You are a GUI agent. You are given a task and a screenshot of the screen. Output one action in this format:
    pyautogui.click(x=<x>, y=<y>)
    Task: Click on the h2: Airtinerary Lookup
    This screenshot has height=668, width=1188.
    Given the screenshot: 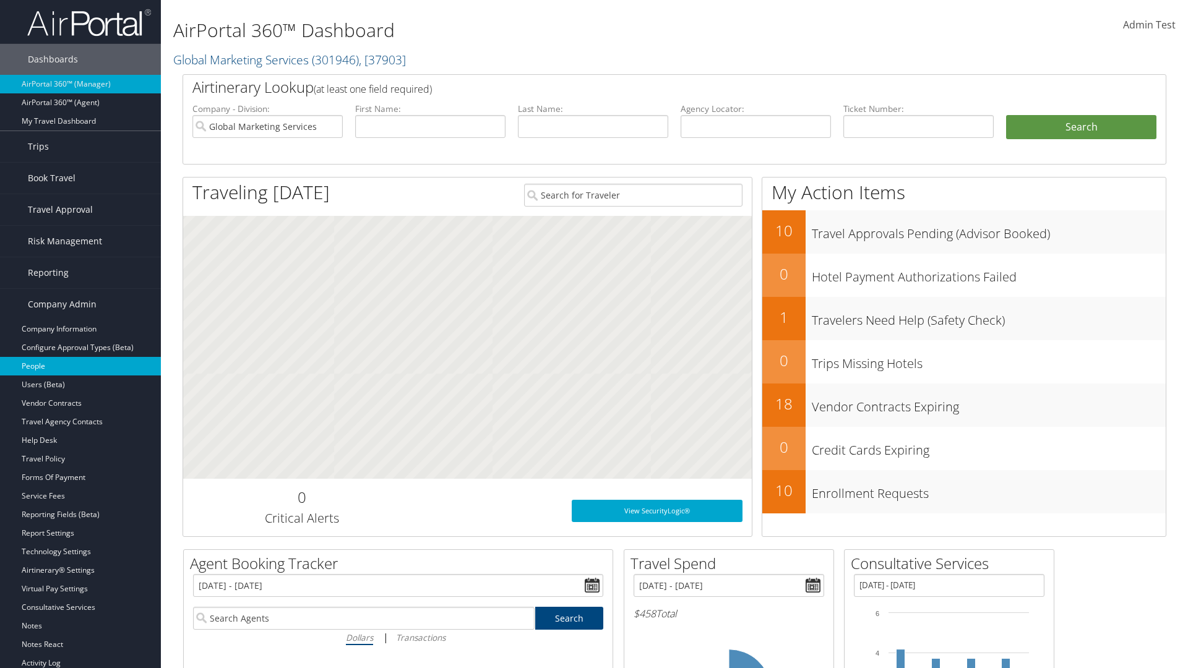 What is the action you would take?
    pyautogui.click(x=634, y=87)
    